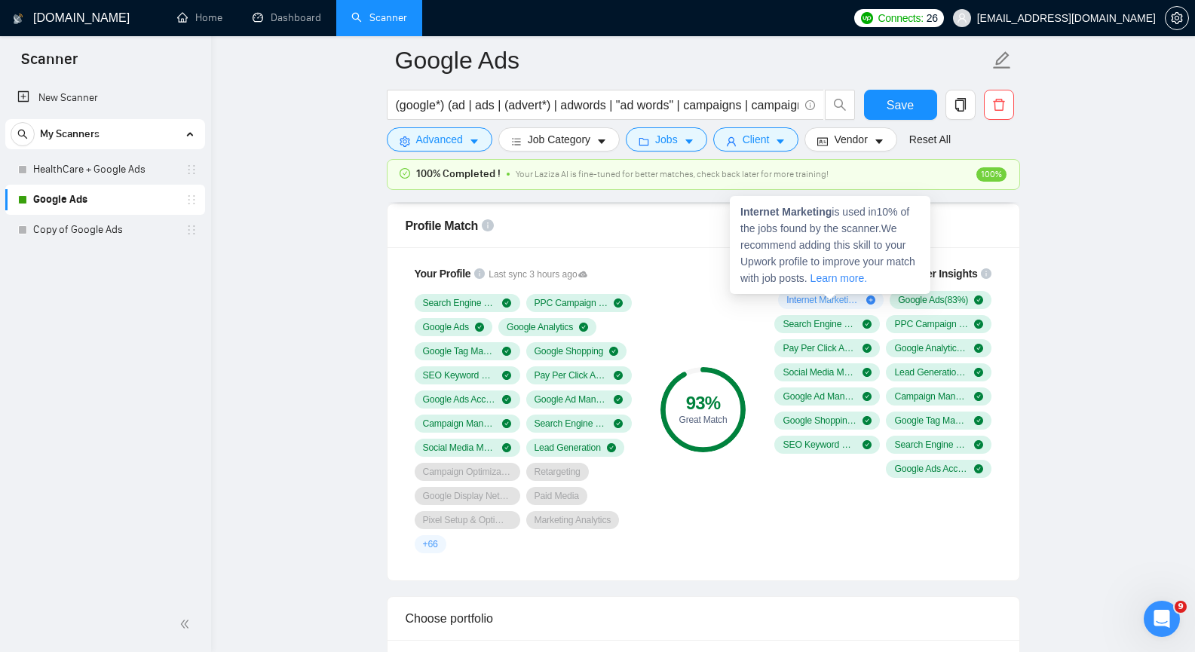 Image resolution: width=1195 pixels, height=652 pixels. What do you see at coordinates (556, 496) in the screenshot?
I see `span: Paid Media` at bounding box center [556, 496].